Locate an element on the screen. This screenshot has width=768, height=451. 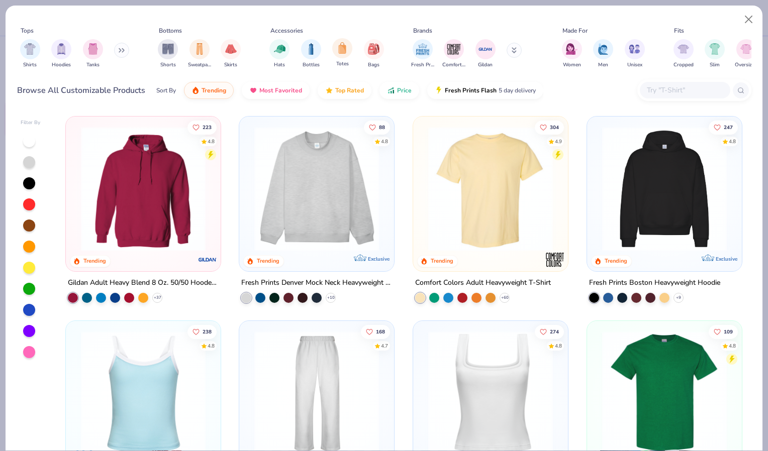
img: Sweatpants Image is located at coordinates (199, 49).